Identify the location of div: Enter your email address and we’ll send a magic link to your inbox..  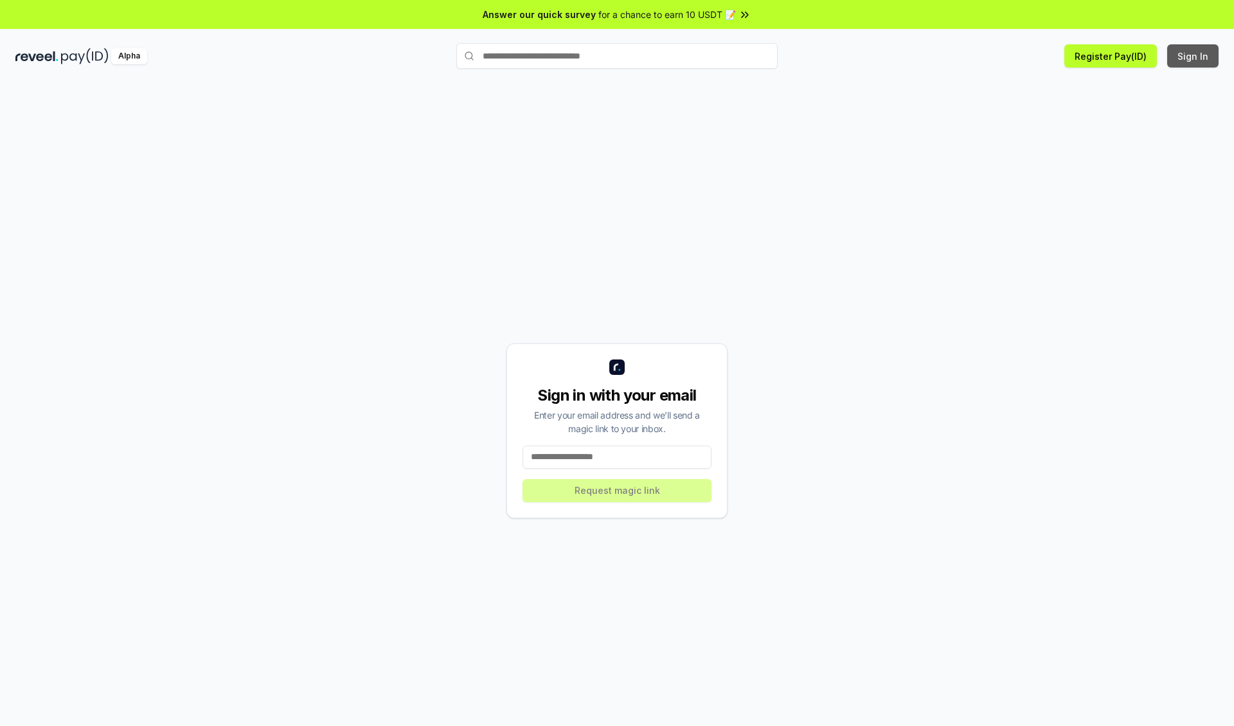
(617, 422).